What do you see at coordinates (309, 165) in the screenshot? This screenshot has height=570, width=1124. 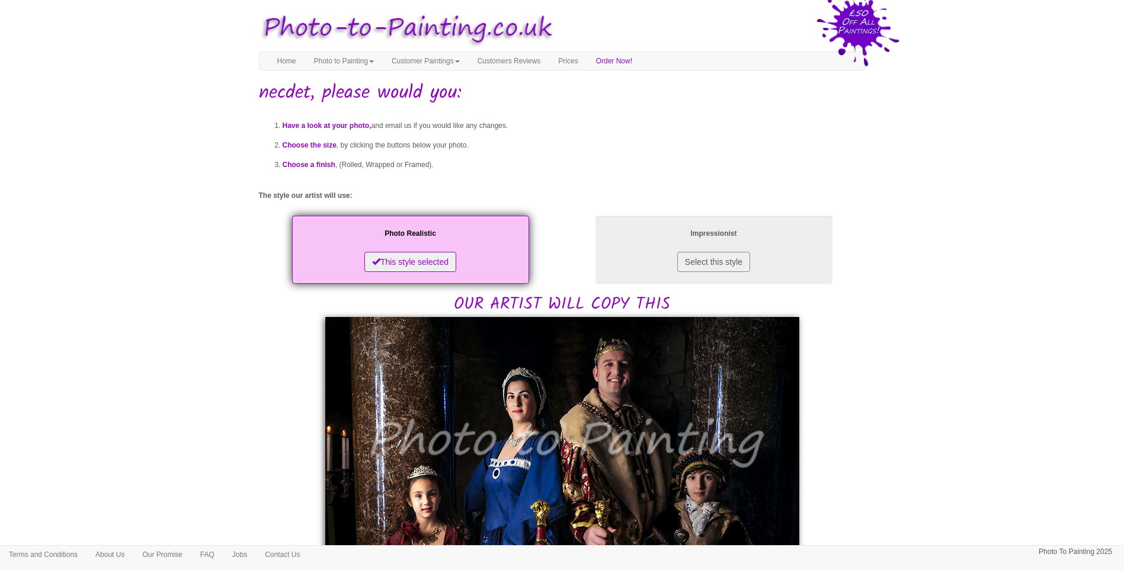 I see `span: Choose a finish` at bounding box center [309, 165].